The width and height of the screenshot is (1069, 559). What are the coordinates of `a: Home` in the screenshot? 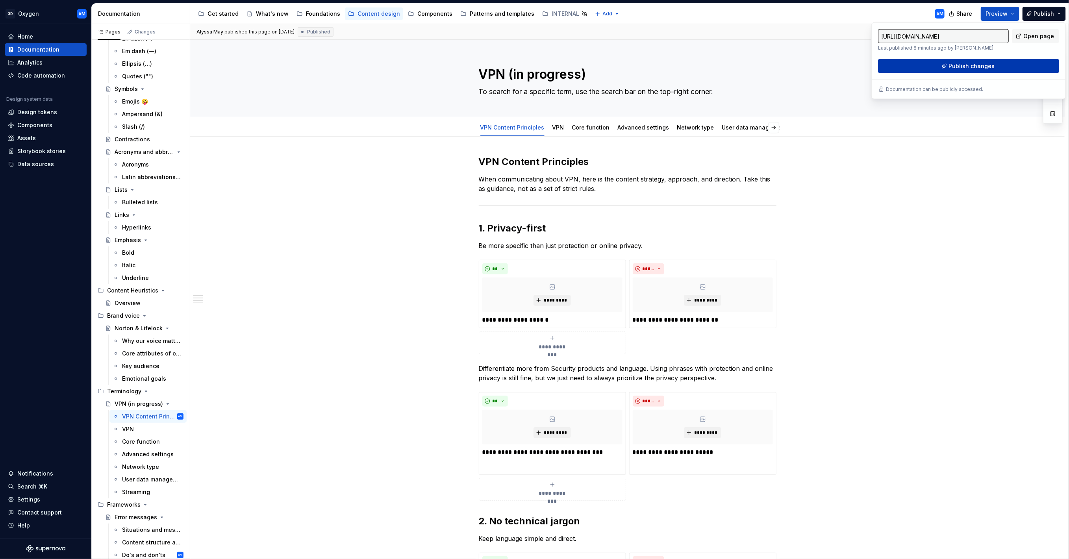 It's located at (46, 37).